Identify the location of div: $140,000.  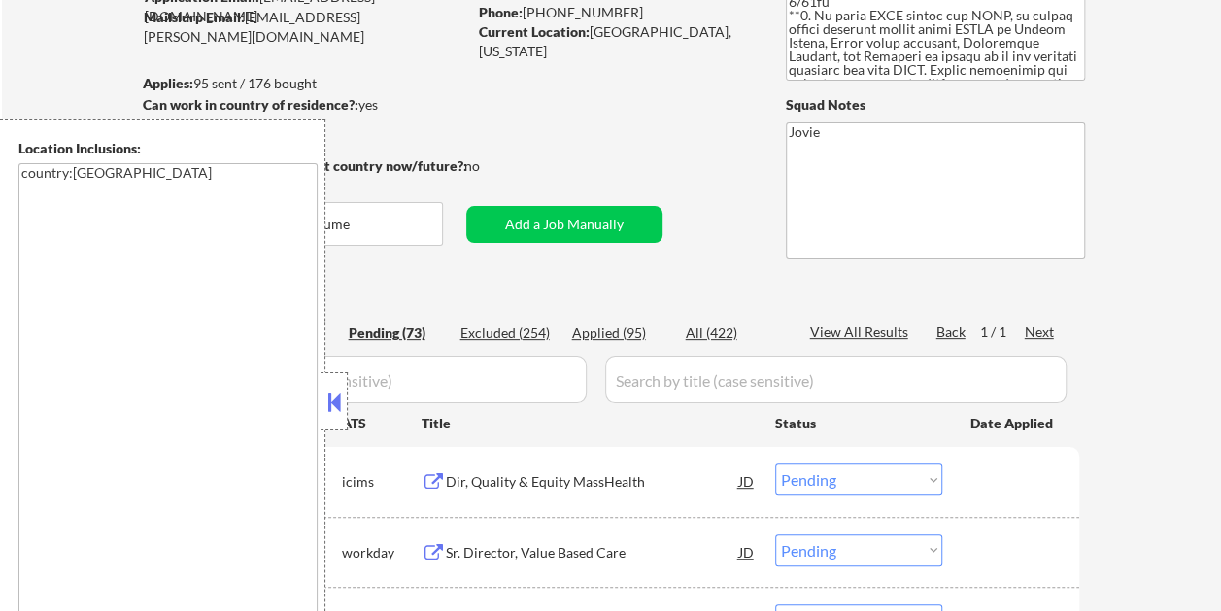
(304, 126).